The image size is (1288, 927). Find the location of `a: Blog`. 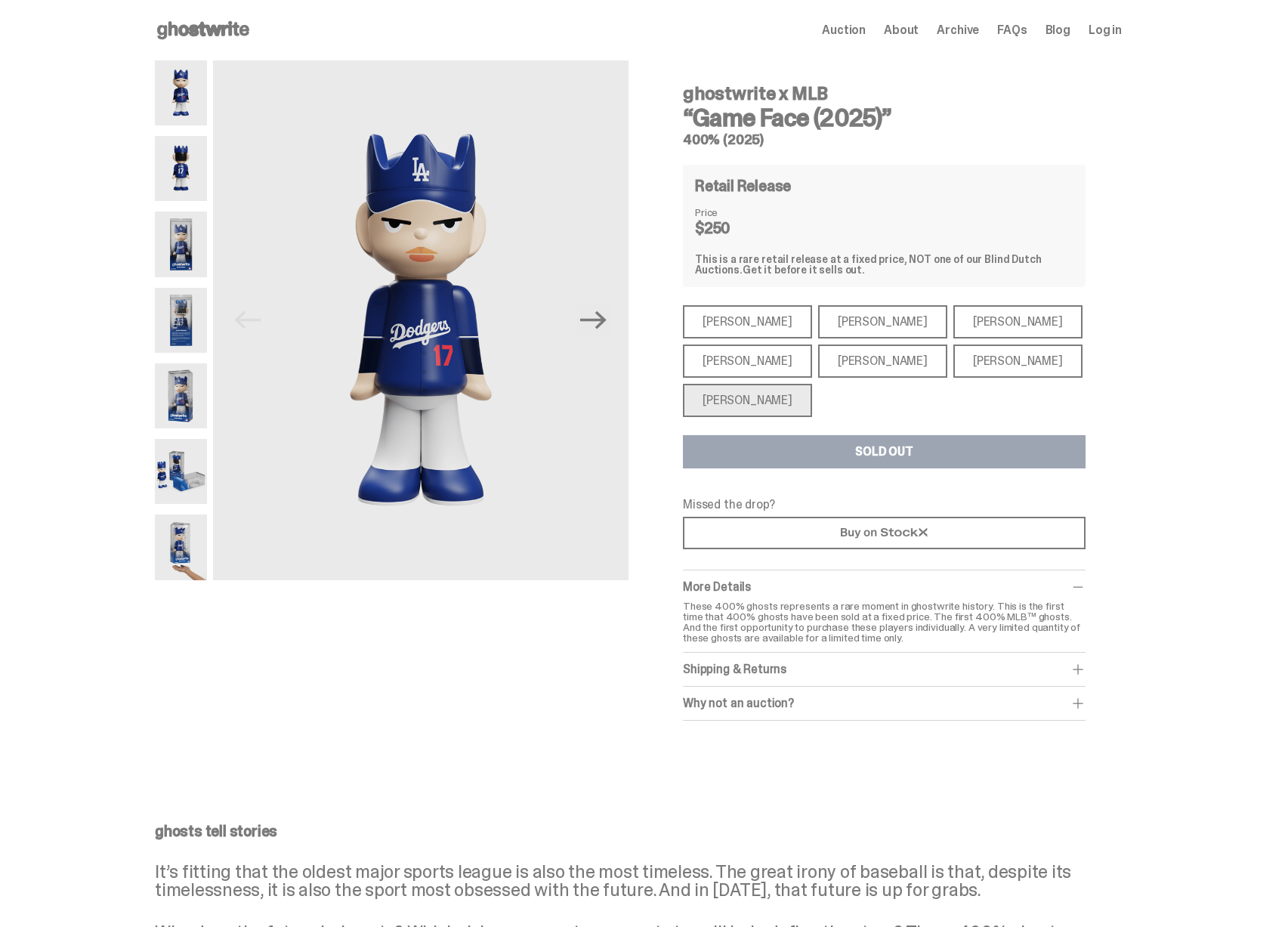

a: Blog is located at coordinates (1058, 30).